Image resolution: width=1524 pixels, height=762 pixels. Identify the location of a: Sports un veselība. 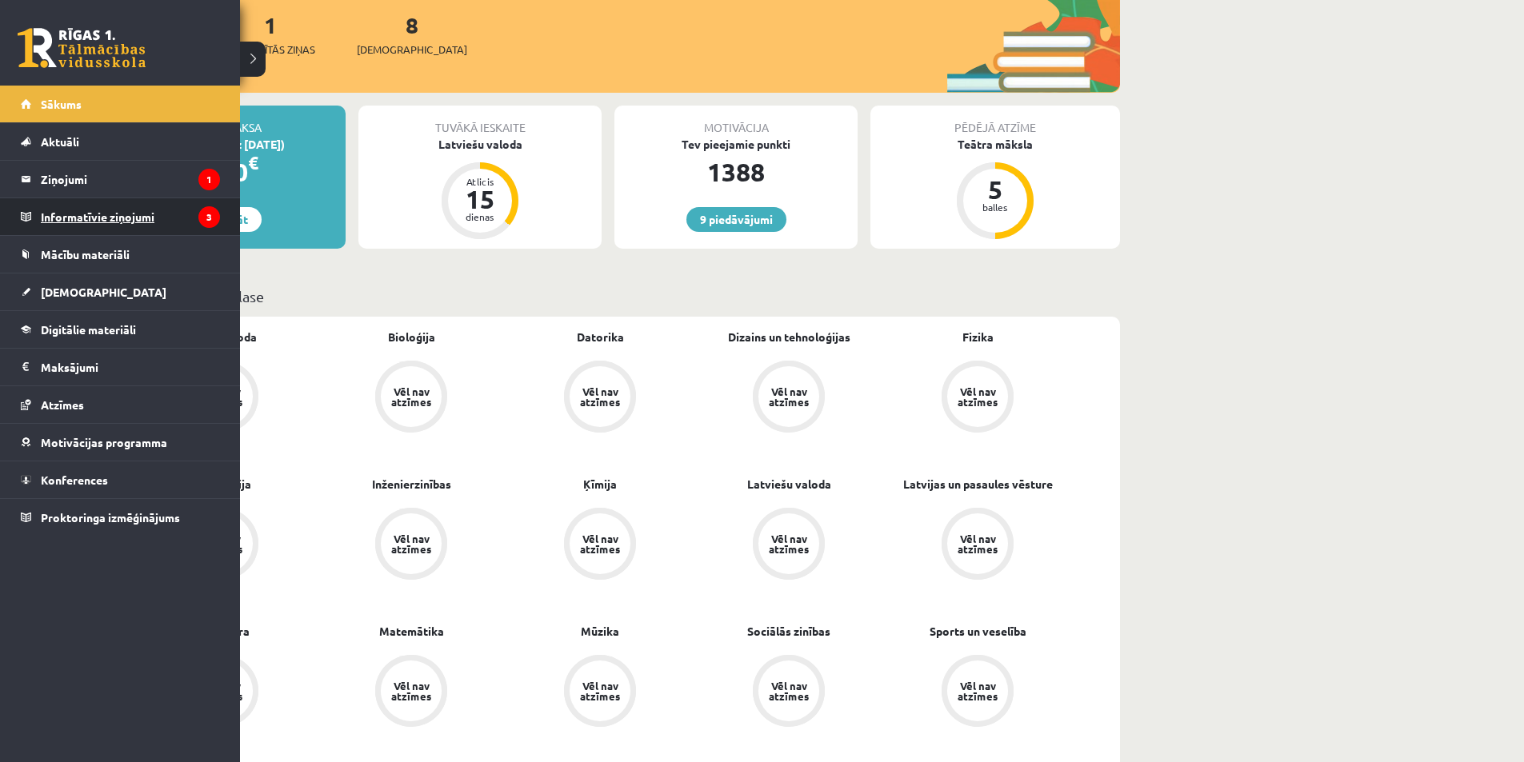
(978, 631).